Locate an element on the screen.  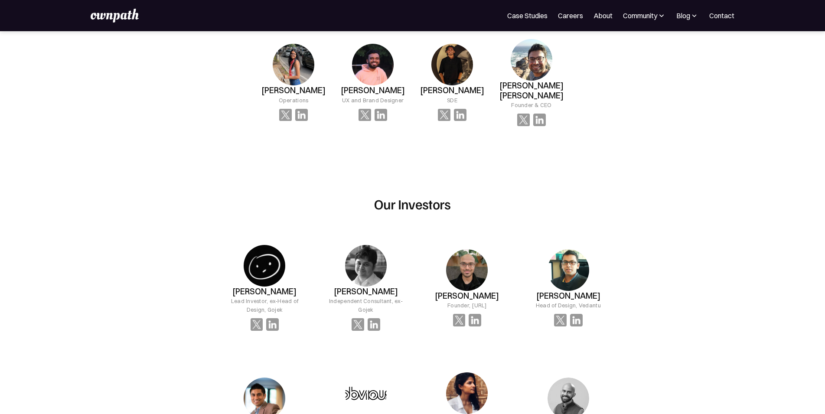
div: Independent Consultant, ex-Gojek is located at coordinates (366, 305).